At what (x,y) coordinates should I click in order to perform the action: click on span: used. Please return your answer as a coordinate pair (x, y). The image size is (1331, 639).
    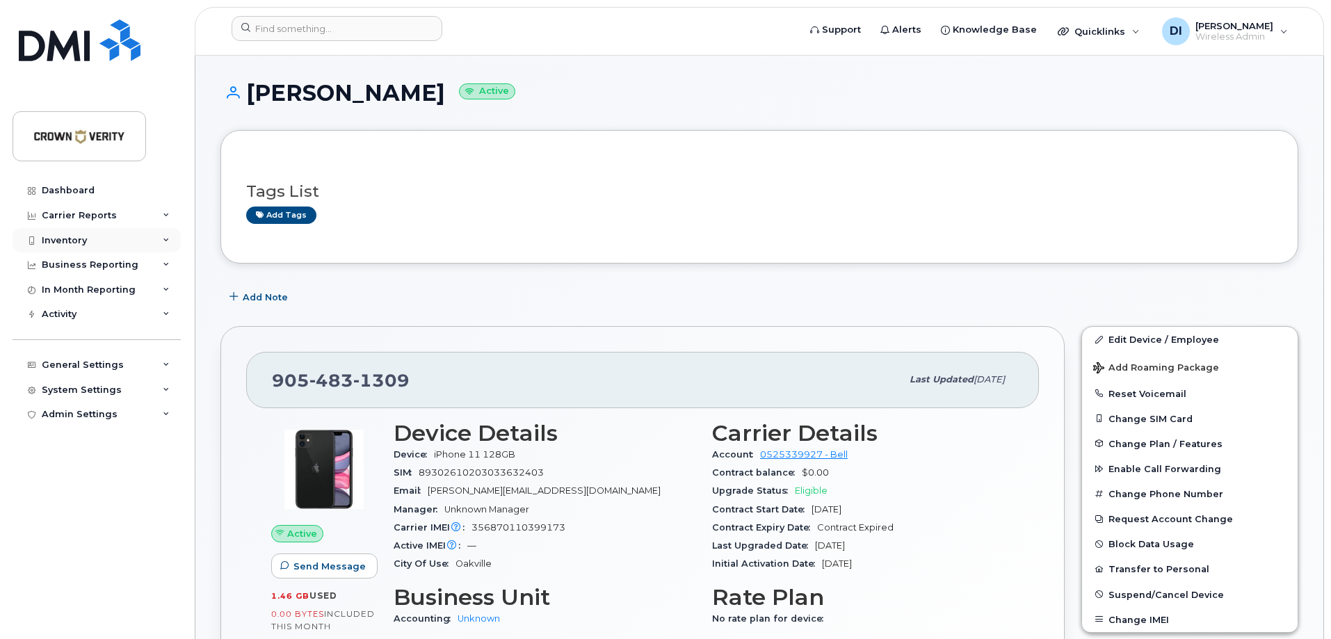
    Looking at the image, I should click on (323, 595).